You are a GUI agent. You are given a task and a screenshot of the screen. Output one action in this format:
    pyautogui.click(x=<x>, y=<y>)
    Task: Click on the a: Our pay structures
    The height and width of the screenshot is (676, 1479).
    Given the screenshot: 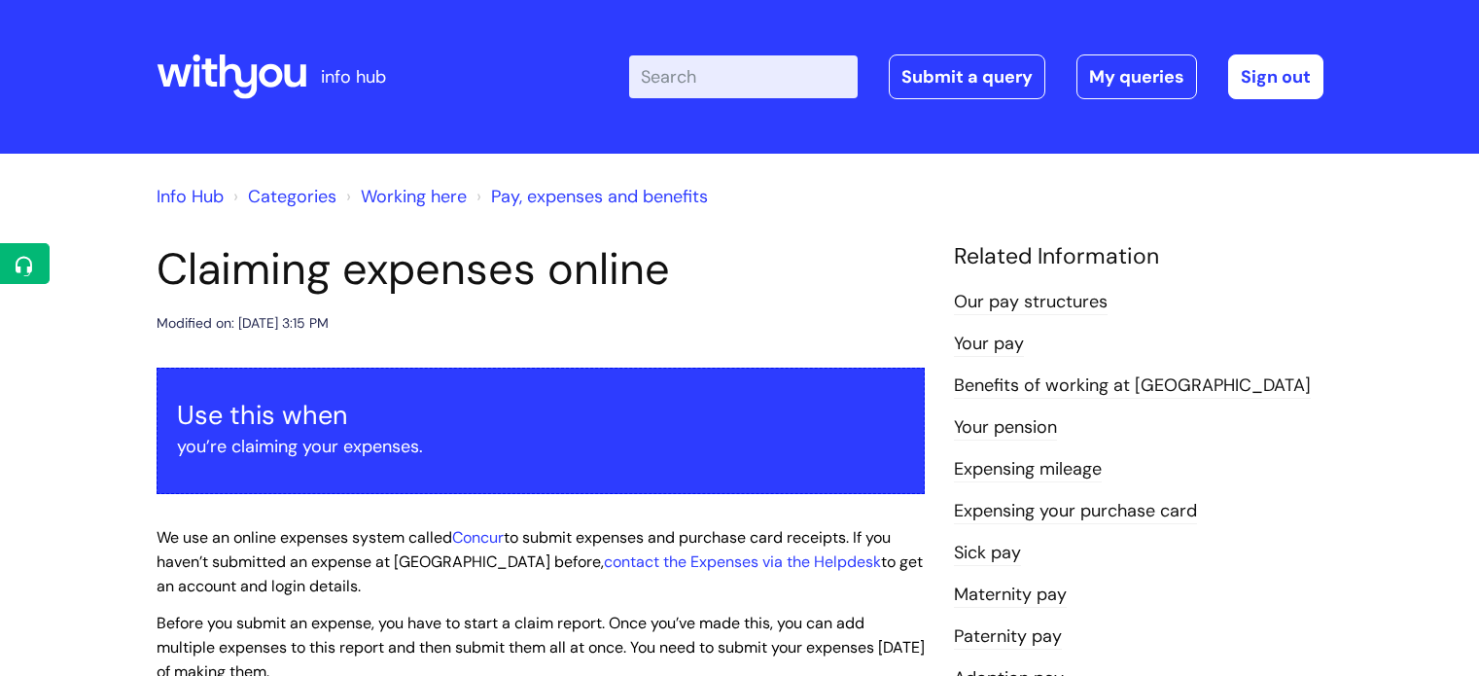 What is the action you would take?
    pyautogui.click(x=1031, y=302)
    